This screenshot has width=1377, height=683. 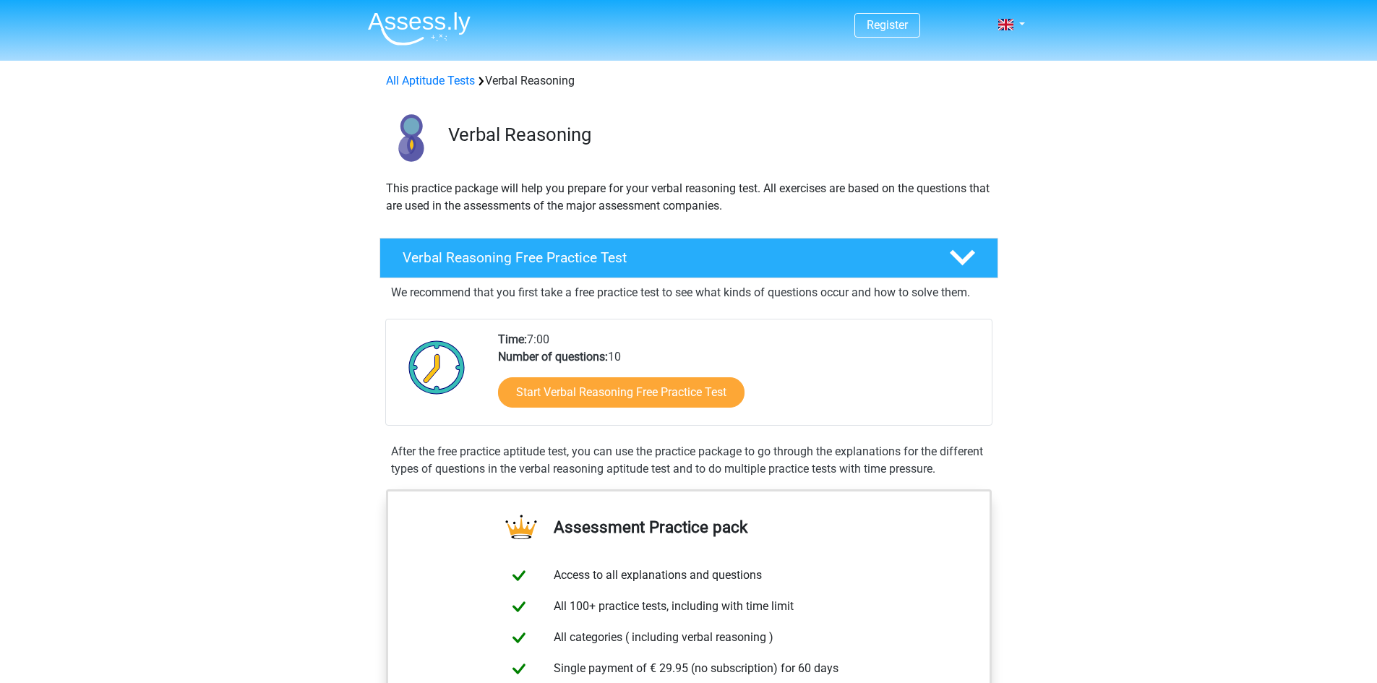 I want to click on h3: Verbal Reasoning, so click(x=717, y=134).